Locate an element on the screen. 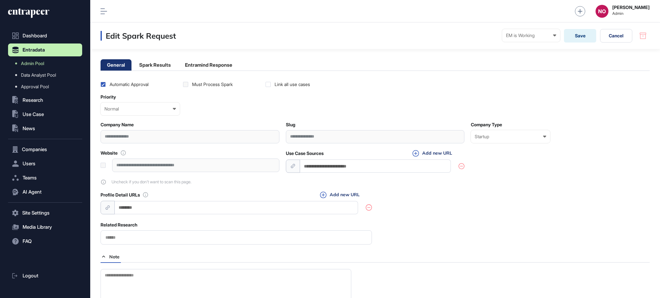  div: Startup is located at coordinates (511, 137).